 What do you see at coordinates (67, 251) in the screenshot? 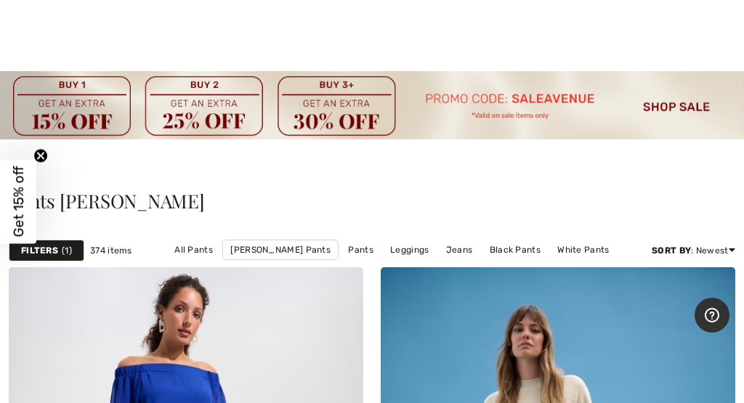
I see `span: 1` at bounding box center [67, 251].